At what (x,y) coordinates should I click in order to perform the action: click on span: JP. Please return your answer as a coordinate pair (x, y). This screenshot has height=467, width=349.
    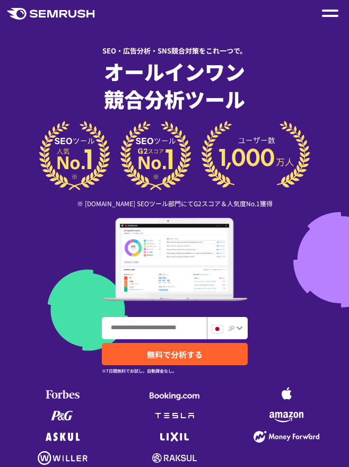
    Looking at the image, I should click on (231, 327).